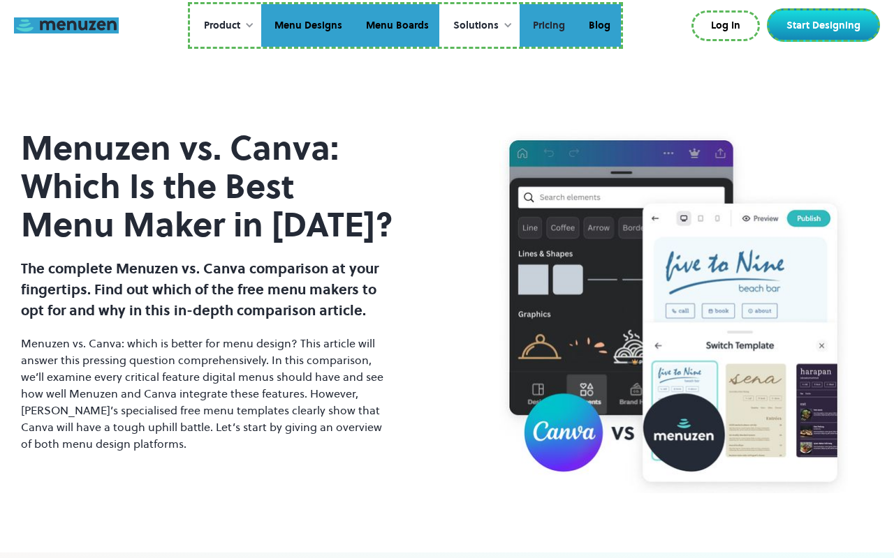  Describe the element at coordinates (396, 26) in the screenshot. I see `a: Menu Boards` at that location.